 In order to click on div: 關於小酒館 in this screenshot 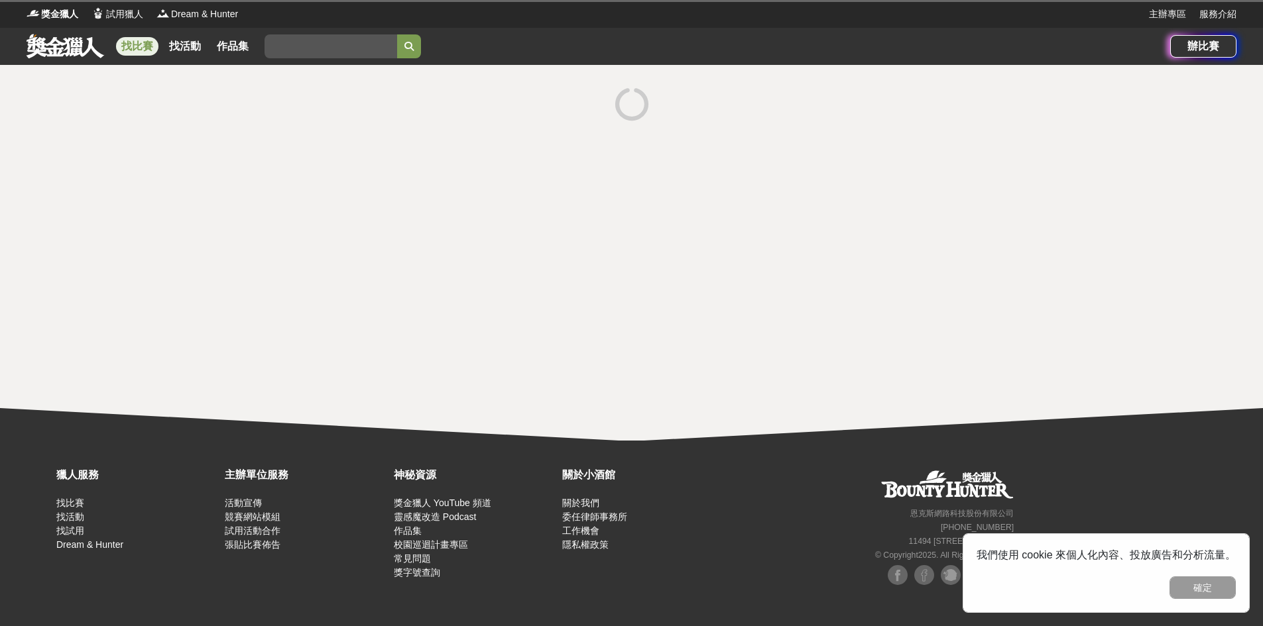, I will do `click(643, 475)`.